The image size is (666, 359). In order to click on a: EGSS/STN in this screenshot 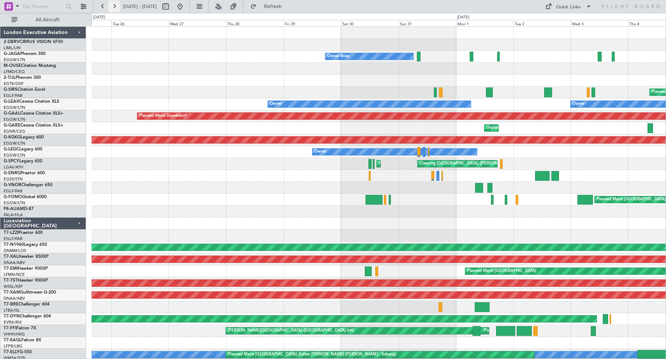, I will do `click(13, 179)`.